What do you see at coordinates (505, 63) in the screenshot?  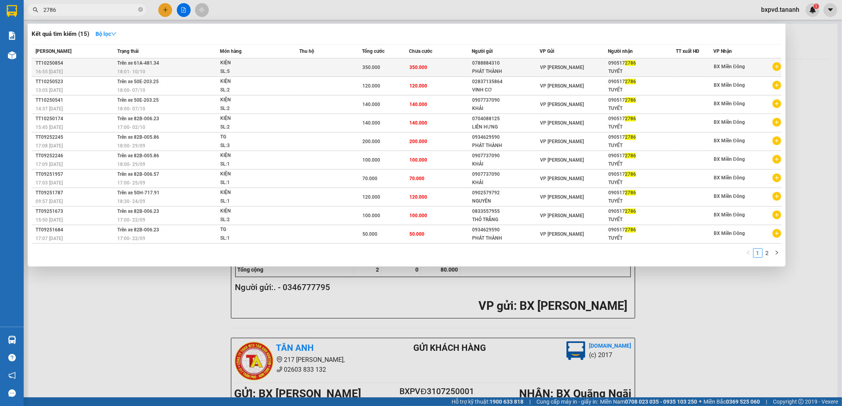 I see `div: 0788884310` at bounding box center [505, 63].